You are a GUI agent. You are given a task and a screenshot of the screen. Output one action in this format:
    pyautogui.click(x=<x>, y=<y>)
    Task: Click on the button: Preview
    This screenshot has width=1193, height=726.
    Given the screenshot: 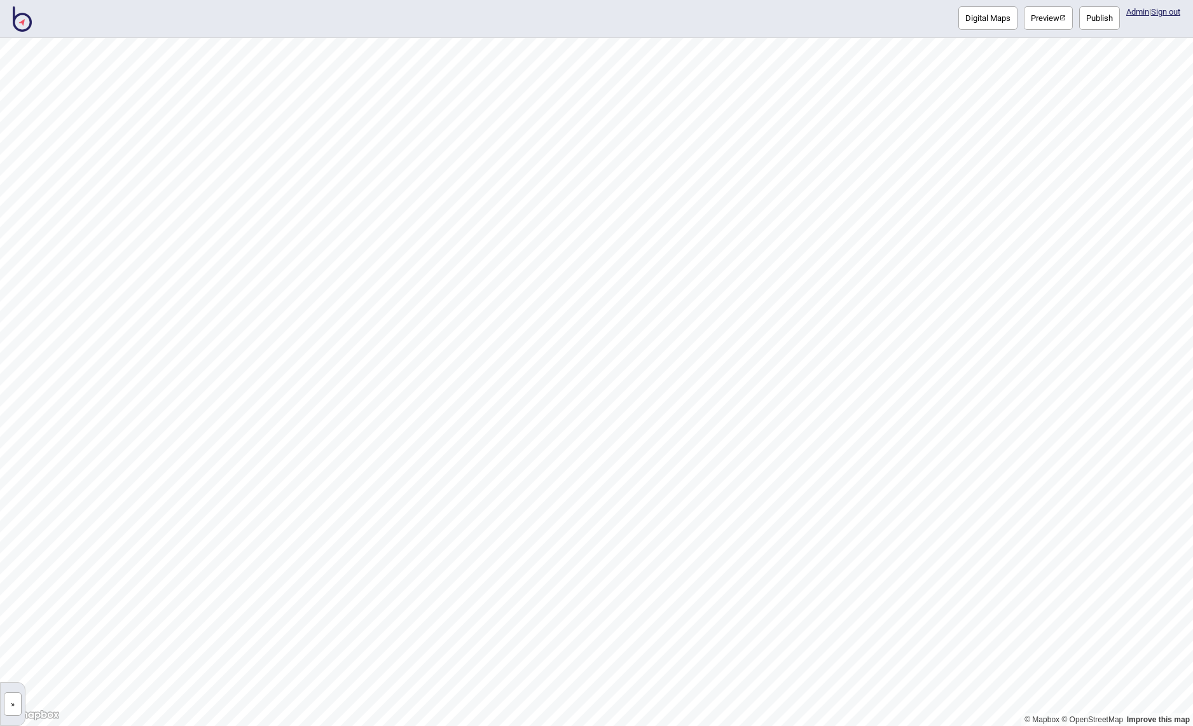 What is the action you would take?
    pyautogui.click(x=1048, y=18)
    